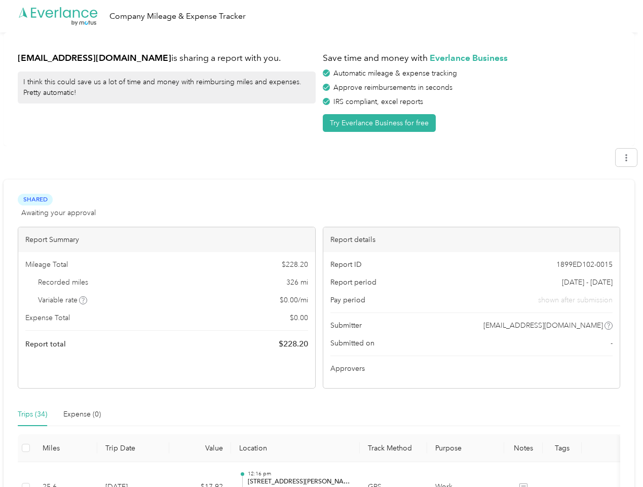 The width and height of the screenshot is (643, 487). What do you see at coordinates (348, 368) in the screenshot?
I see `span: Approvers` at bounding box center [348, 368].